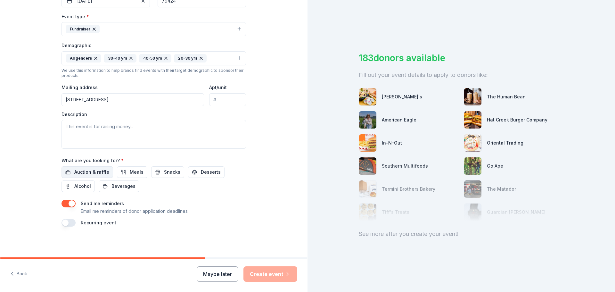 This screenshot has width=615, height=292. Describe the element at coordinates (78, 186) in the screenshot. I see `button: Alcohol` at that location.